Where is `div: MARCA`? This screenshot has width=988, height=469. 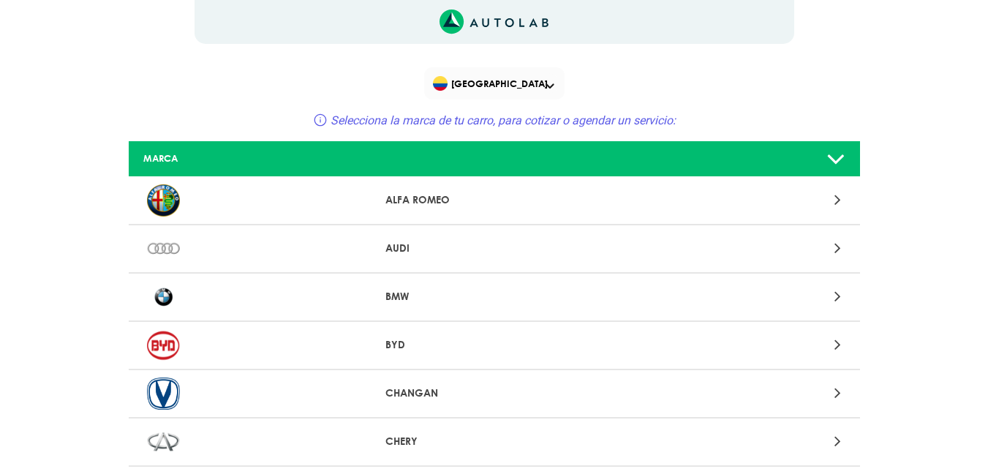 div: MARCA is located at coordinates (253, 158).